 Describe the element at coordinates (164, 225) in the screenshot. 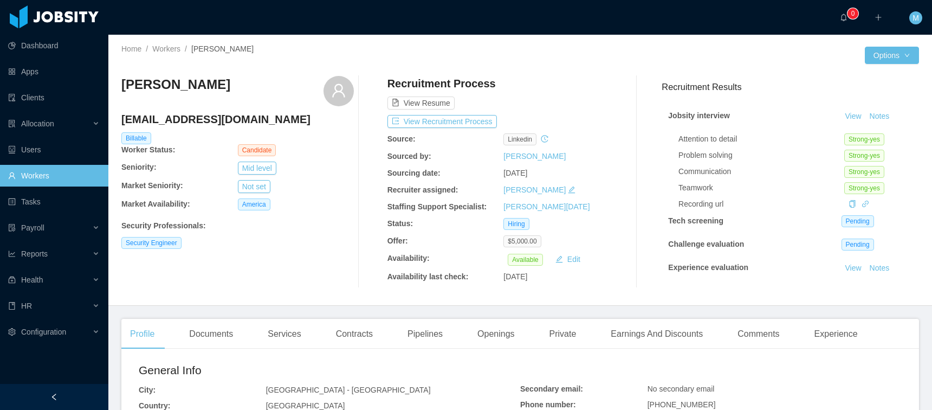

I see `b: Security Professionals :` at that location.